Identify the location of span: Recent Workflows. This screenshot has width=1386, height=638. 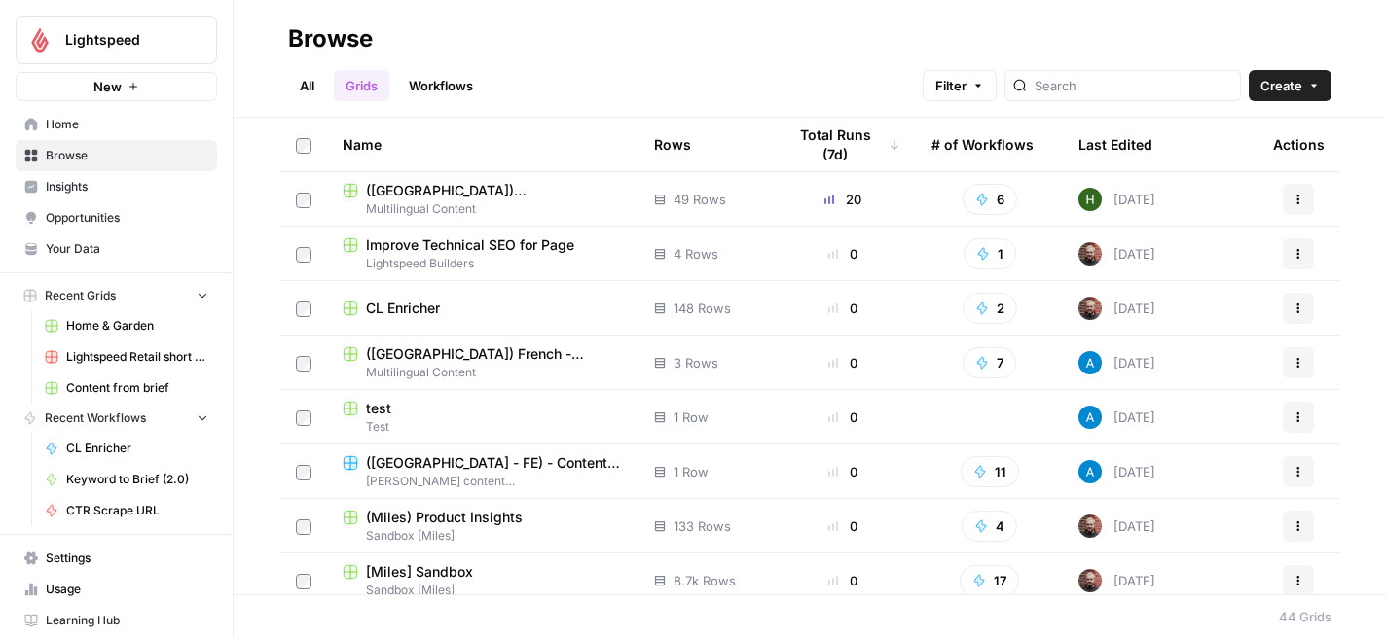
(95, 418).